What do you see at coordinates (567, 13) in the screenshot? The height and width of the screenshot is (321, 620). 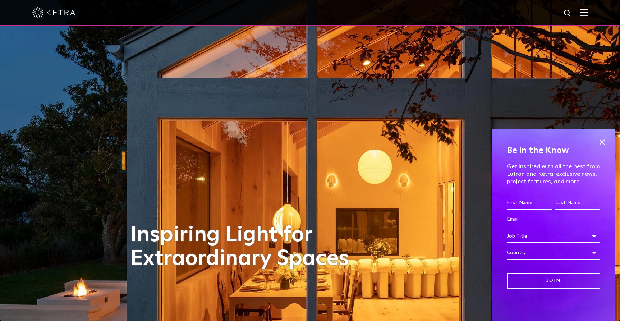 I see `img: search icon` at bounding box center [567, 13].